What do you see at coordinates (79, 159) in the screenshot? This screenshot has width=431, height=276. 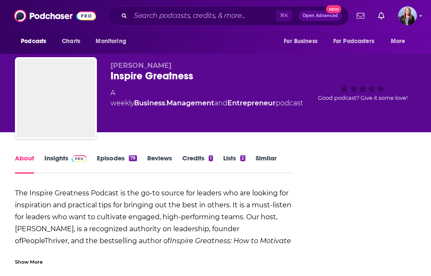 I see `img: Podchaser Pro` at bounding box center [79, 159].